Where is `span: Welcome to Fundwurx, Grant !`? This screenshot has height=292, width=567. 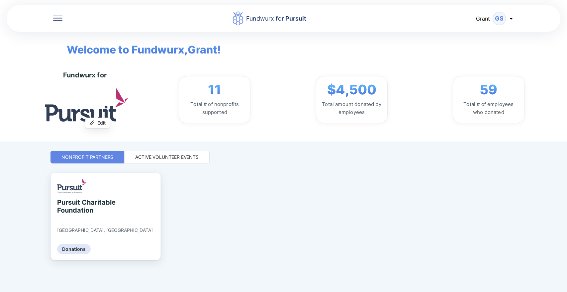 span: Welcome to Fundwurx, Grant ! is located at coordinates (139, 45).